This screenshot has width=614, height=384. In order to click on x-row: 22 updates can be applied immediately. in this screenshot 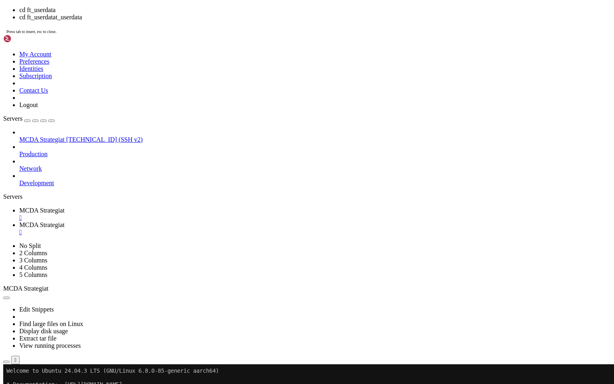, I will do `click(256, 116)`.